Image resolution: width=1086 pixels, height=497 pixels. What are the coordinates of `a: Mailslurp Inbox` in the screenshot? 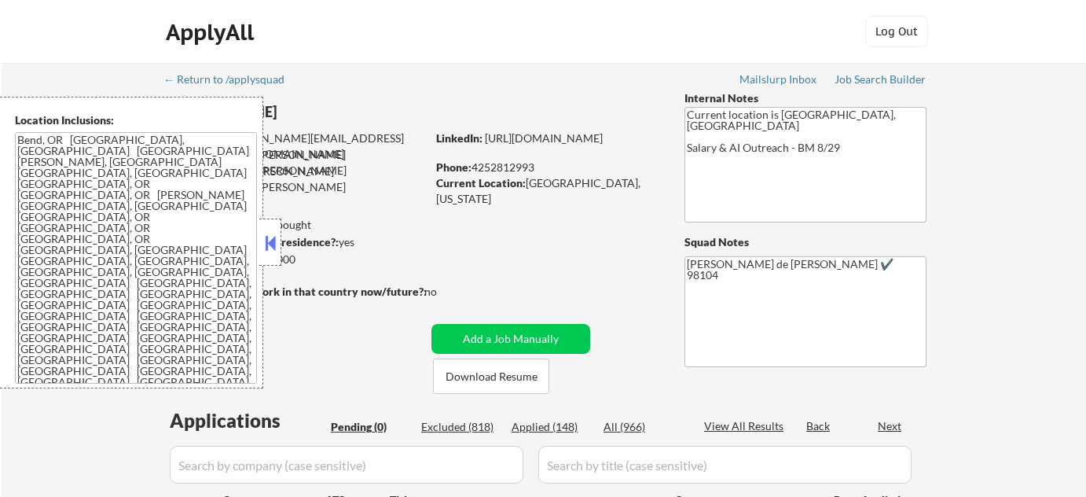 It's located at (779, 81).